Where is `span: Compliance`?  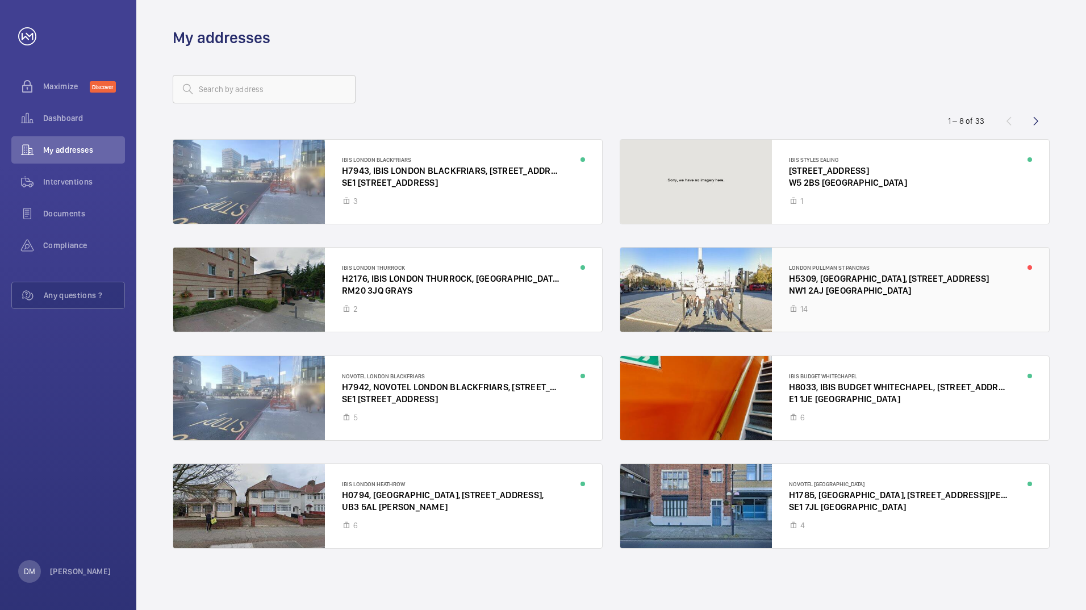 span: Compliance is located at coordinates (84, 245).